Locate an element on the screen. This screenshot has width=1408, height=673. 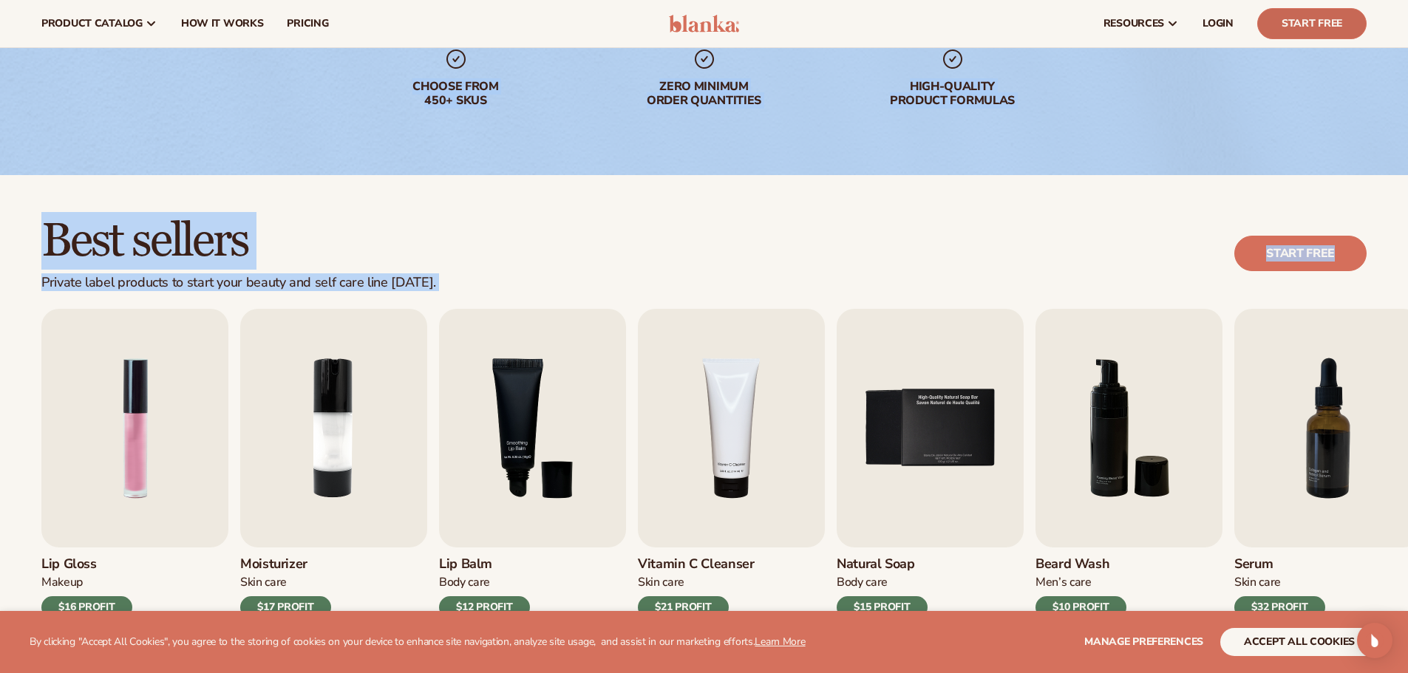
h3: Natural Soap is located at coordinates (882, 565).